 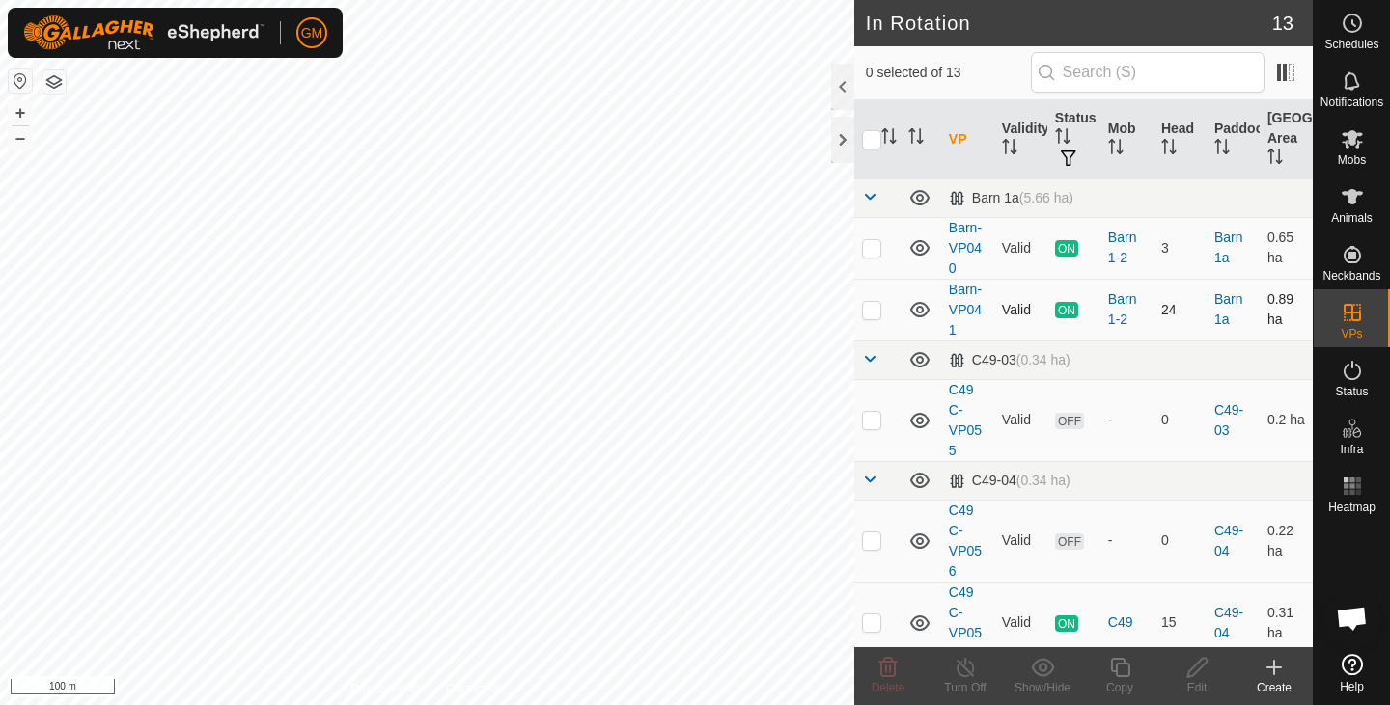 I want to click on a: Barn-VP041, so click(x=965, y=310).